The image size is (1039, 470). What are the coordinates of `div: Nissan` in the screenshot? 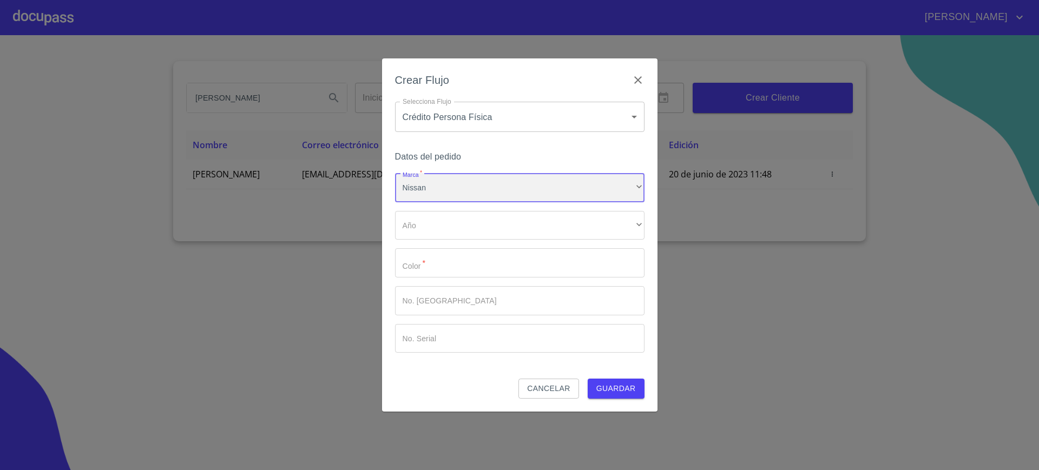 It's located at (519, 188).